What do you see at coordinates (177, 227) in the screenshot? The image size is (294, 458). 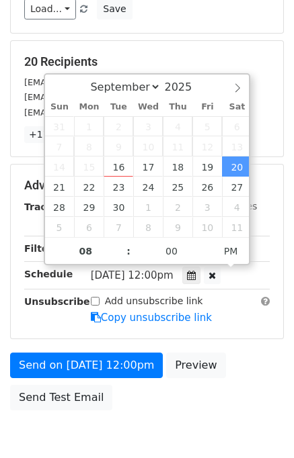 I see `span: October 9, 2025` at bounding box center [177, 227].